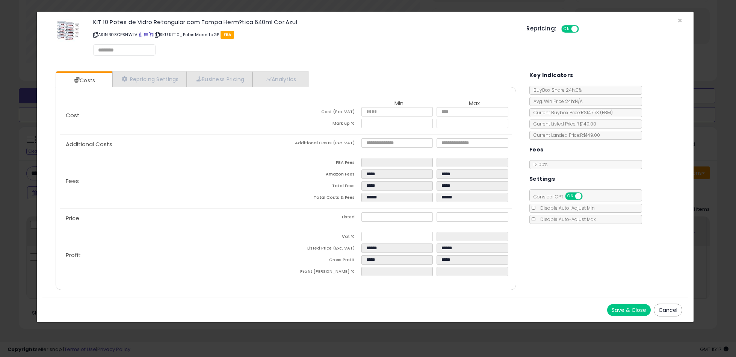 Image resolution: width=736 pixels, height=357 pixels. What do you see at coordinates (323, 249) in the screenshot?
I see `td: Listed Price (Exc. VAT)` at bounding box center [323, 249].